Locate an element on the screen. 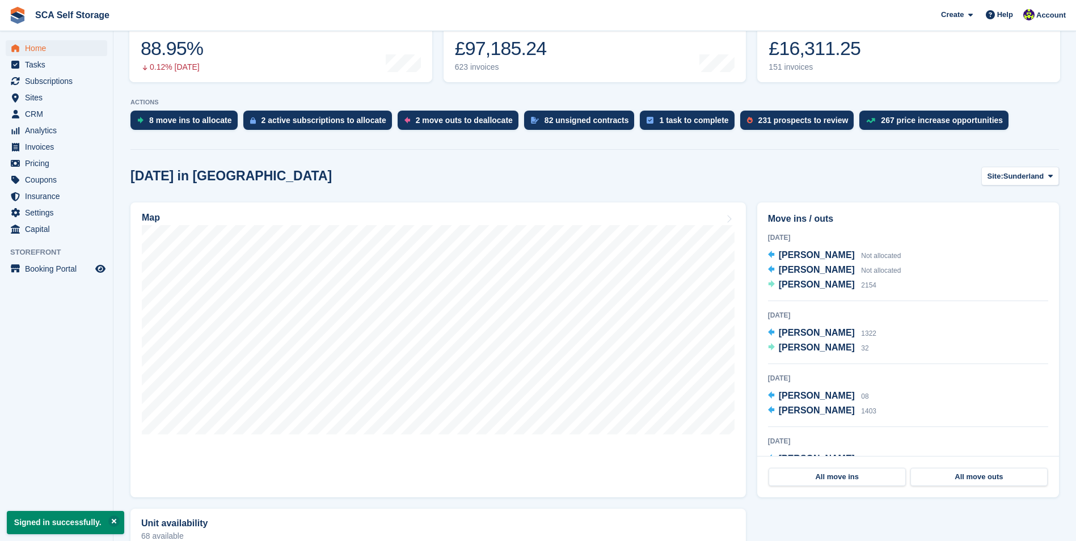  img: active_subscription_to_allocate_icon-d502201f5373d7db506a760aba3b589e785aa758c864c3986d89f69b8ff3... is located at coordinates (253, 120).